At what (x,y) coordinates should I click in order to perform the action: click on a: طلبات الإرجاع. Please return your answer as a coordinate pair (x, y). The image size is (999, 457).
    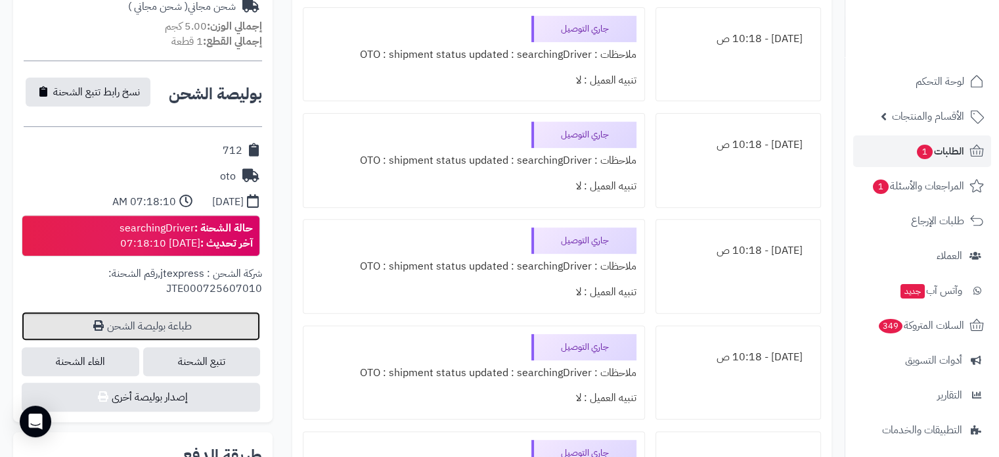
    Looking at the image, I should click on (922, 221).